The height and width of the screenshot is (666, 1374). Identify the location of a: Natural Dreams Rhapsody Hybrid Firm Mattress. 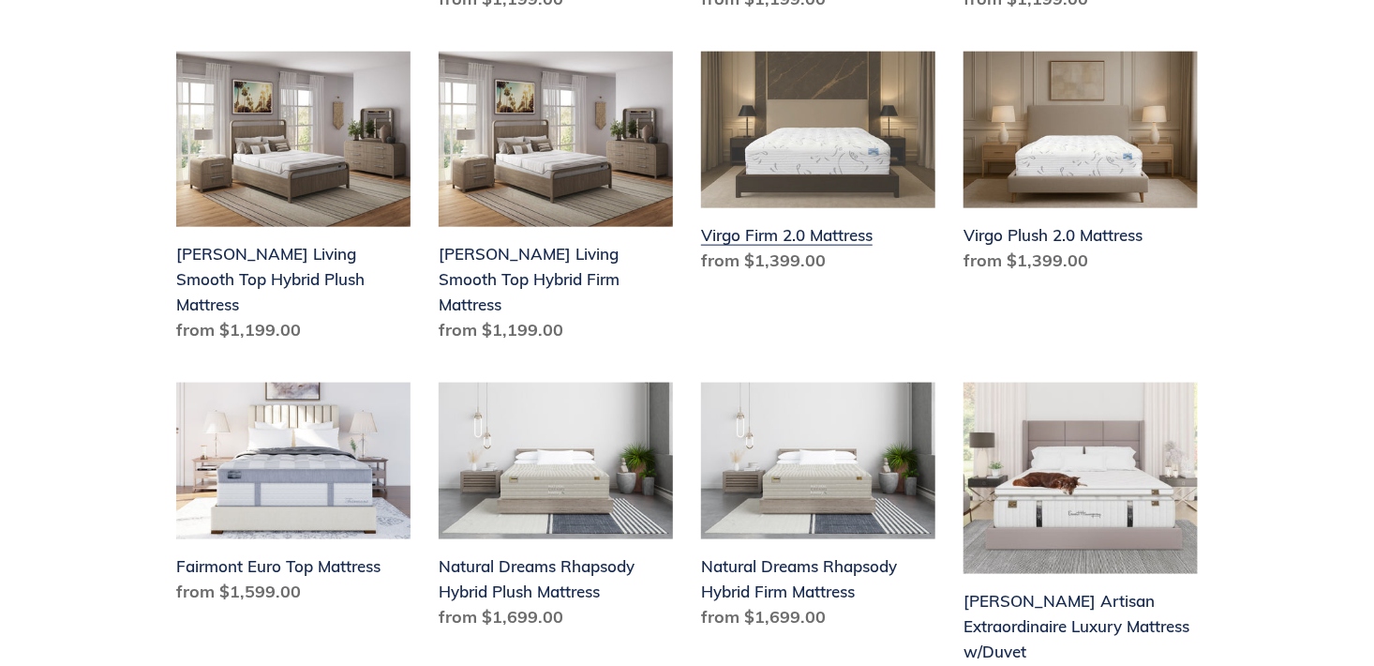
(818, 509).